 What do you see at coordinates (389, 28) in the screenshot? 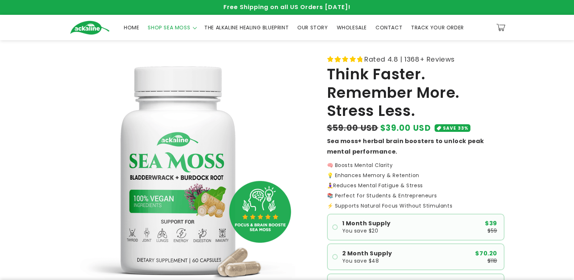
I see `span: CONTACT` at bounding box center [389, 28].